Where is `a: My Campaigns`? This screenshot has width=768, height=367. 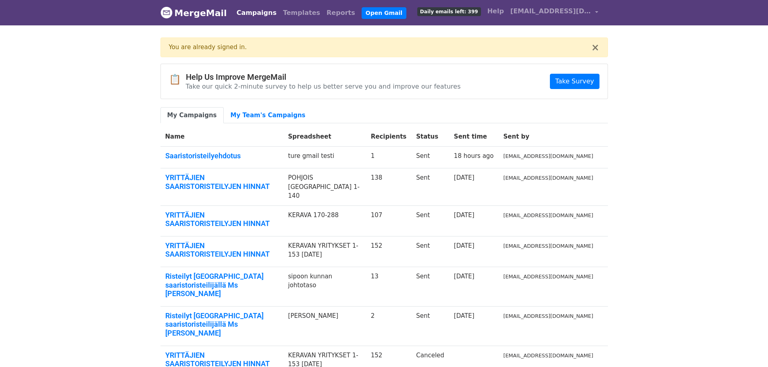
a: My Campaigns is located at coordinates (192, 115).